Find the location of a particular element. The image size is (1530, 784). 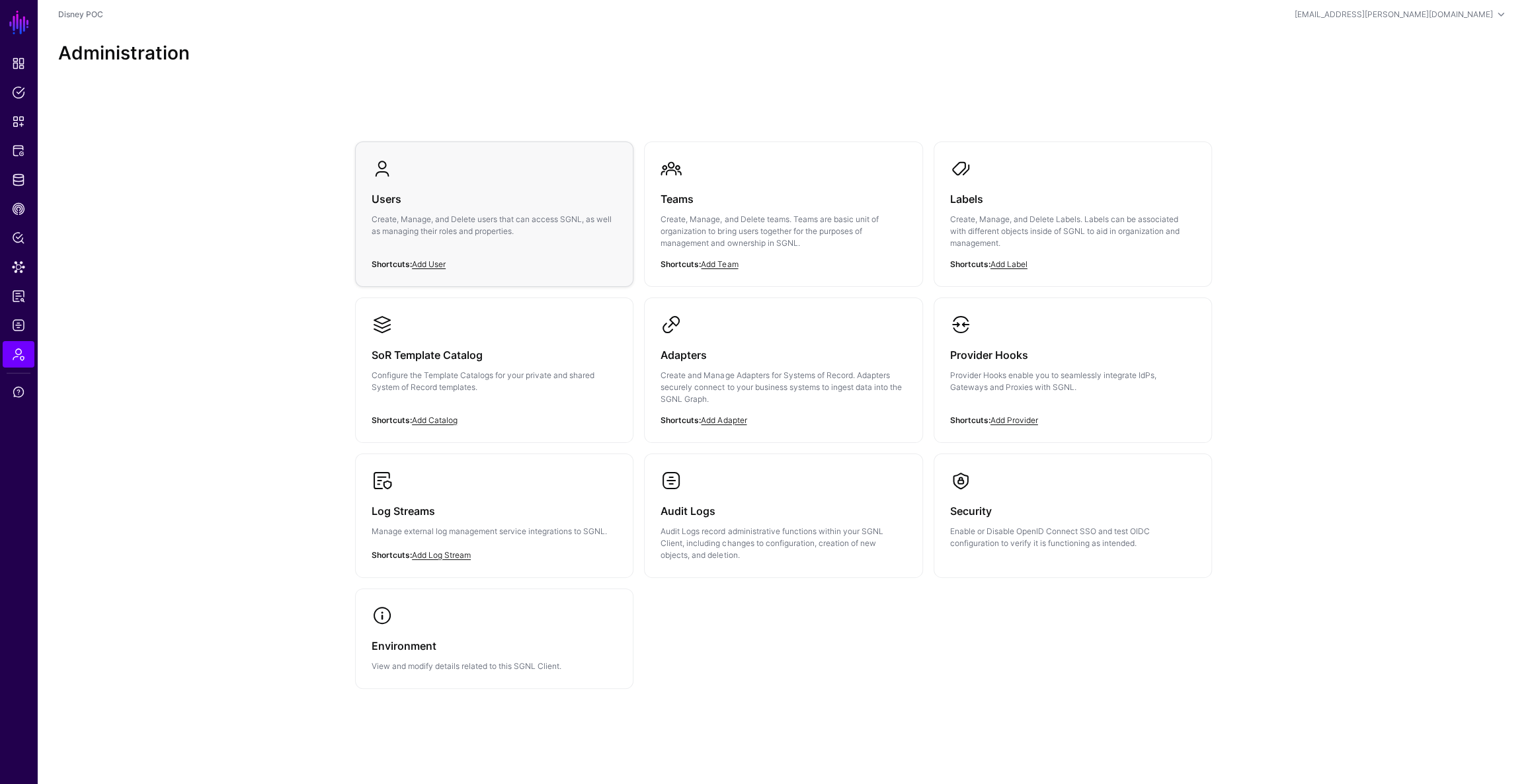

h3: SoR Template Catalog is located at coordinates (494, 355).